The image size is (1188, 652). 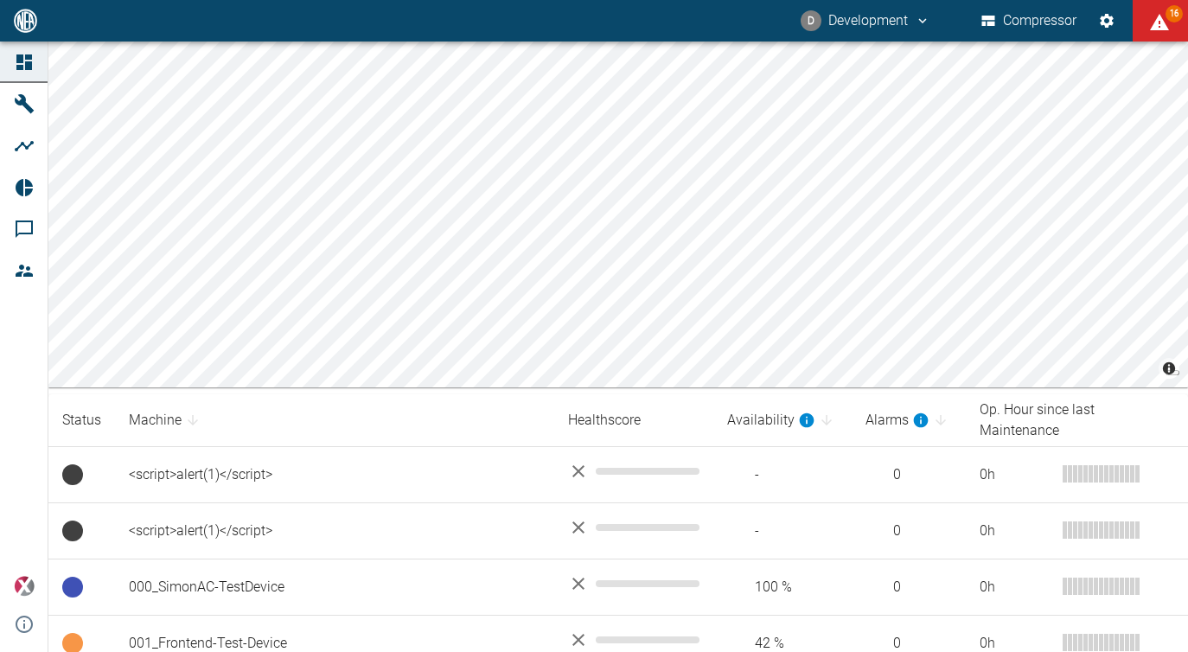 I want to click on span: 100 %, so click(x=782, y=587).